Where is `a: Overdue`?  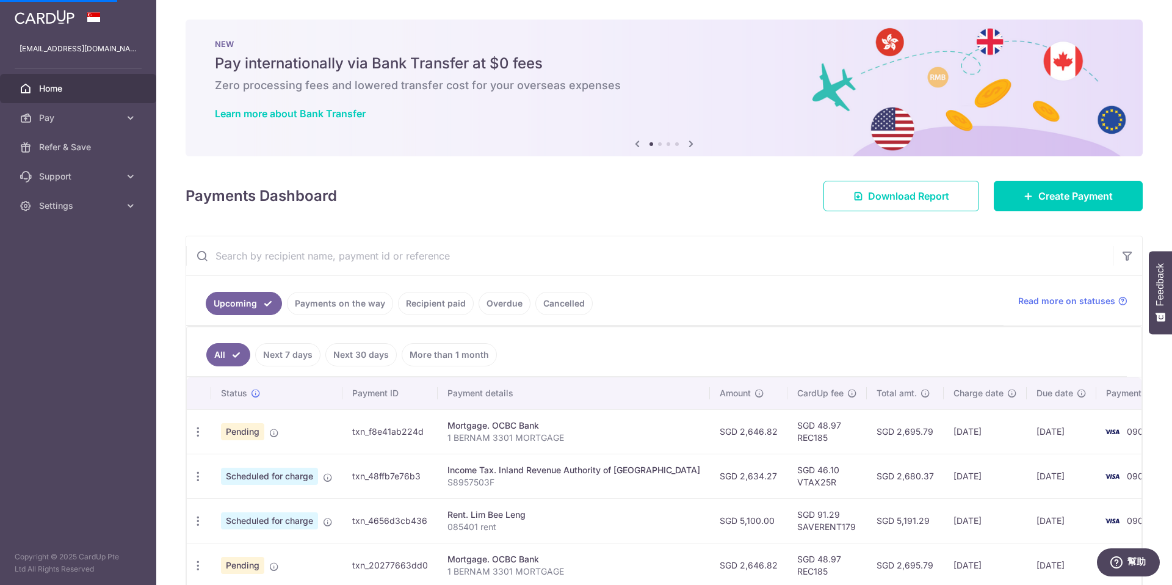
a: Overdue is located at coordinates (504, 303).